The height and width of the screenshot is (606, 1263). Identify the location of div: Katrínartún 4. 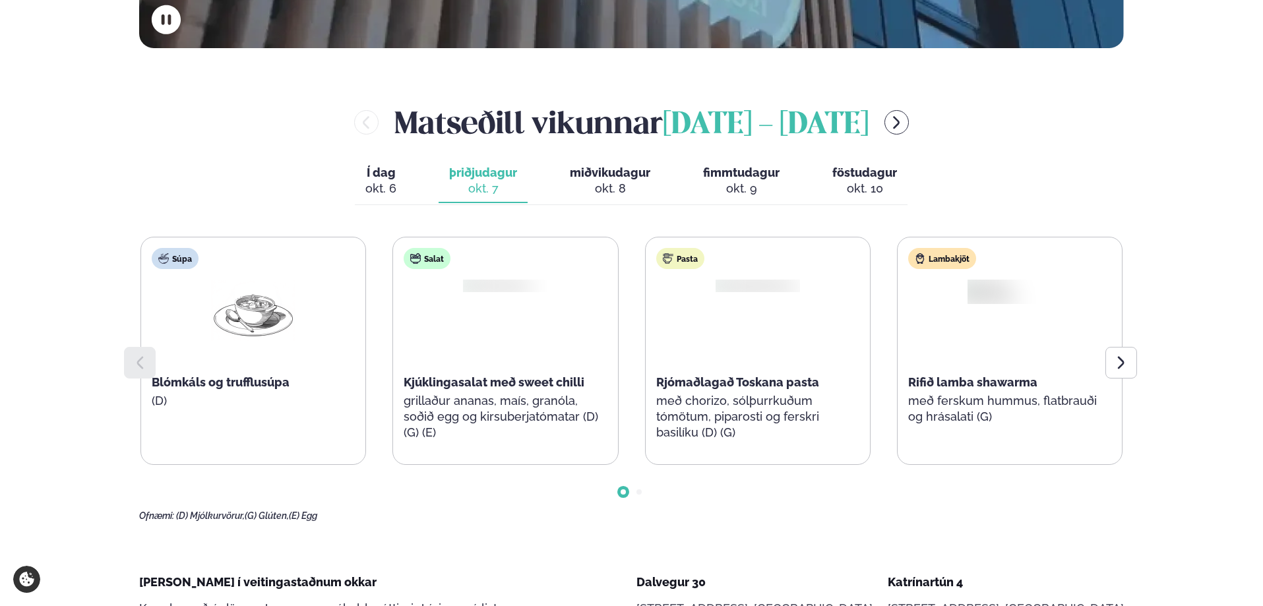
(1006, 582).